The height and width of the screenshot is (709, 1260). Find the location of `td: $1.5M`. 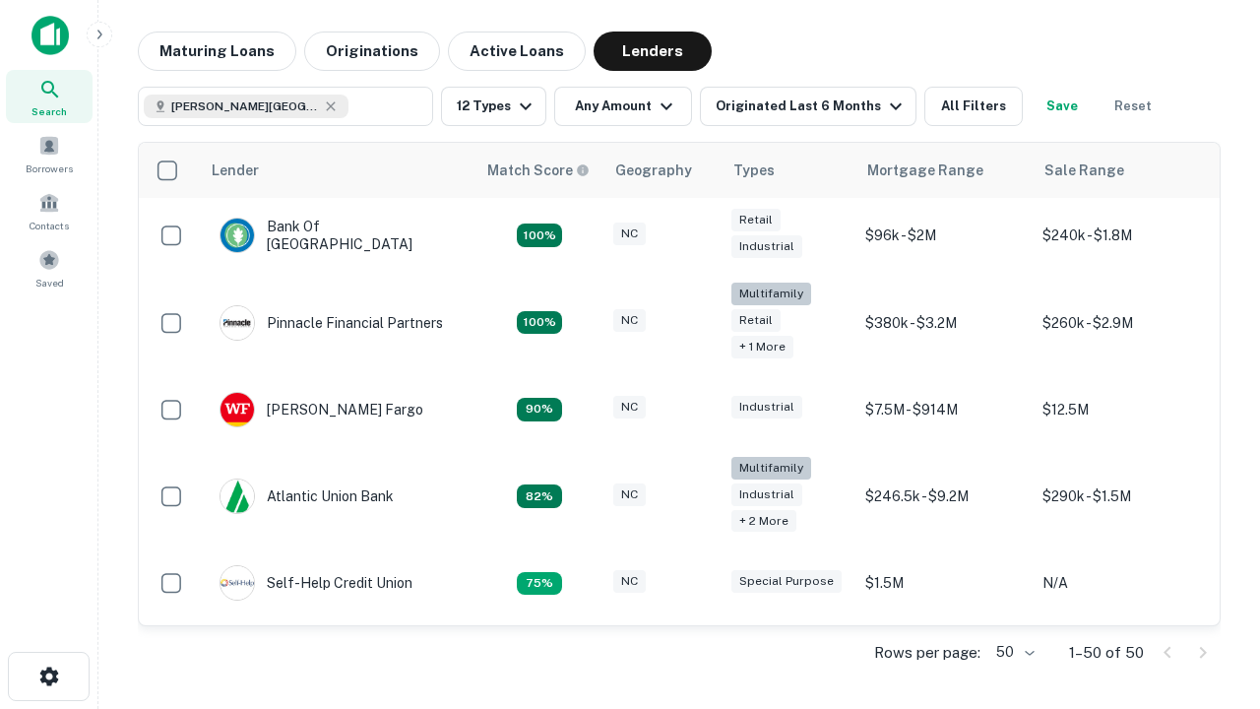

td: $1.5M is located at coordinates (944, 583).